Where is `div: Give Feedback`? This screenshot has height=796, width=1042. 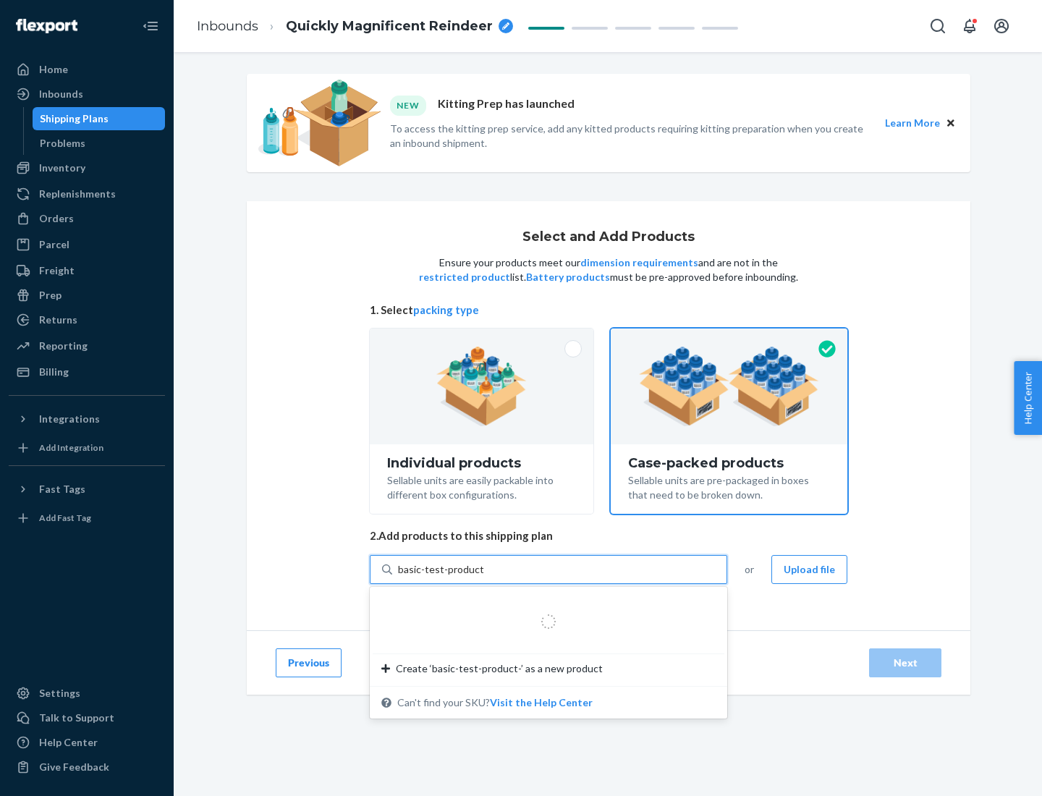 div: Give Feedback is located at coordinates (74, 767).